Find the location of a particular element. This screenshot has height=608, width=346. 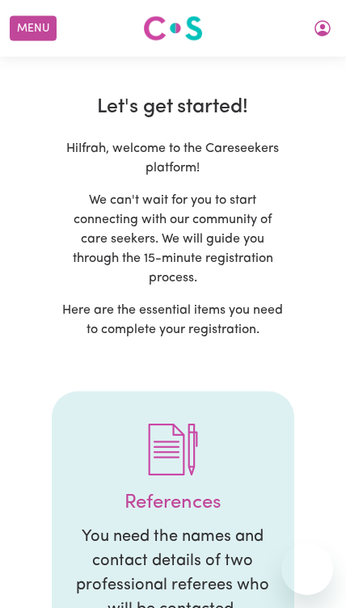

img: Careseekers logo is located at coordinates (173, 28).